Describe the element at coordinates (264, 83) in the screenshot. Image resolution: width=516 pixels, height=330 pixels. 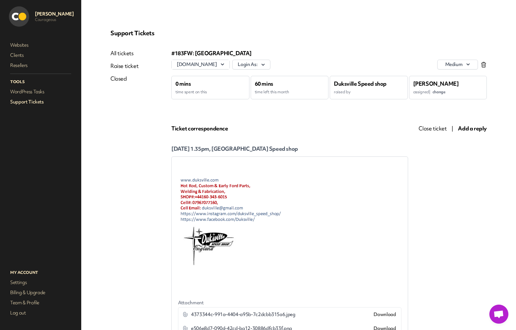
I see `span: 60 mins` at that location.